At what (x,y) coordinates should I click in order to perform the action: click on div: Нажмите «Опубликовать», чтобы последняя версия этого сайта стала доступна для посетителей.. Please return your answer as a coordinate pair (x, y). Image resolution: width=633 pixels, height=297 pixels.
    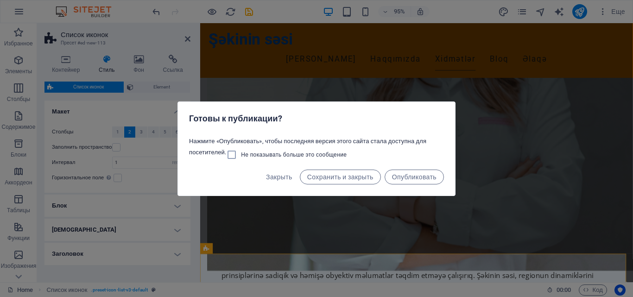
    Looking at the image, I should click on (316, 149).